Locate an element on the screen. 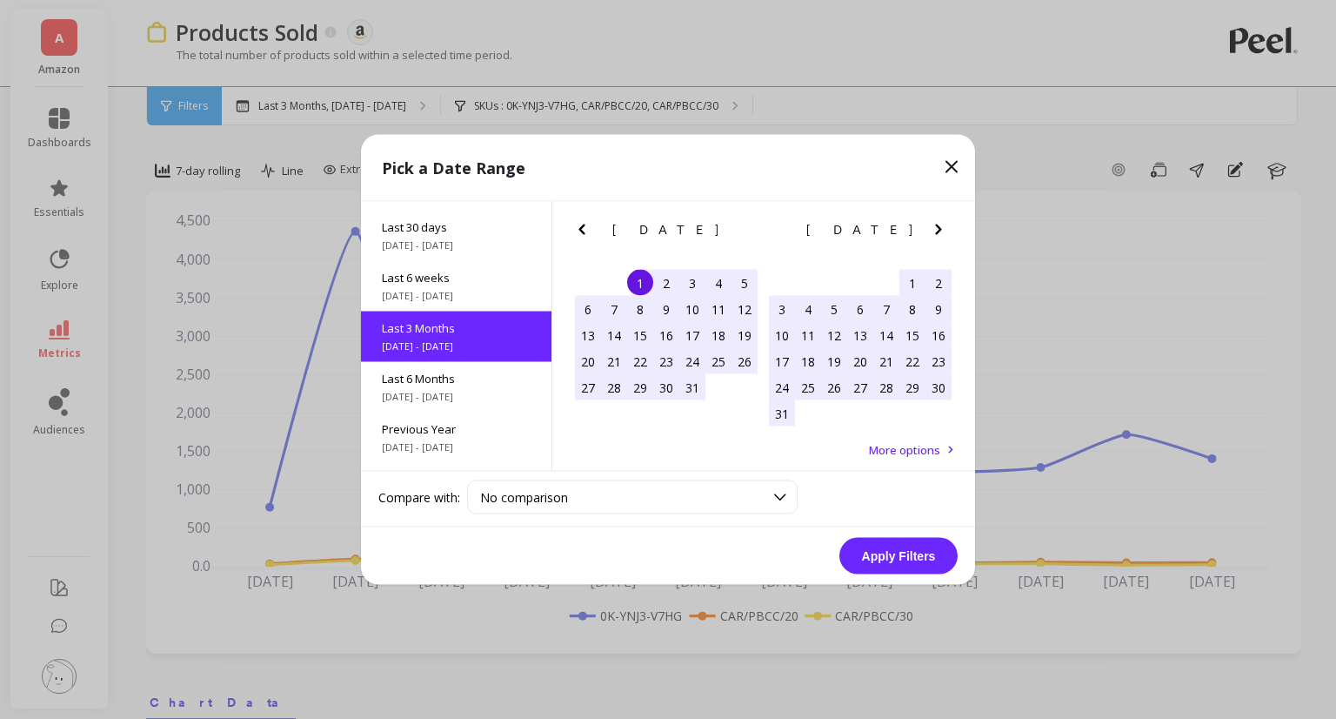 The image size is (1336, 719). div: Choose Tuesday, August 19th, 2025 is located at coordinates (834, 361).